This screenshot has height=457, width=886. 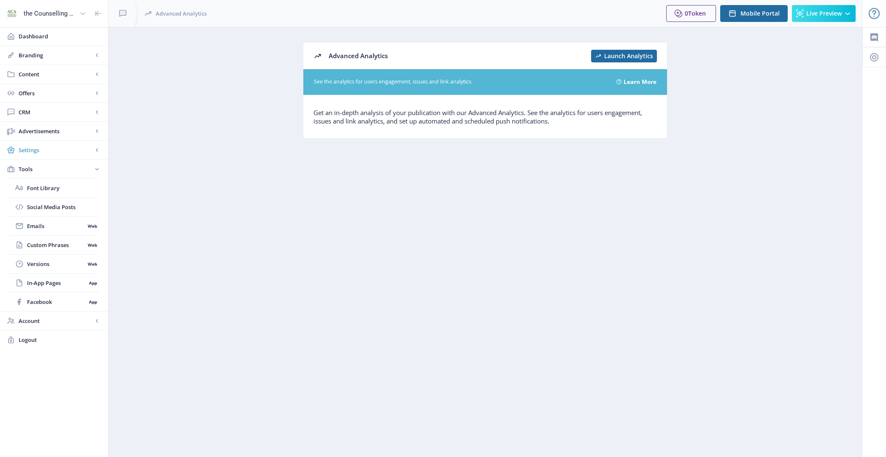 I want to click on button: Live Preview, so click(x=824, y=14).